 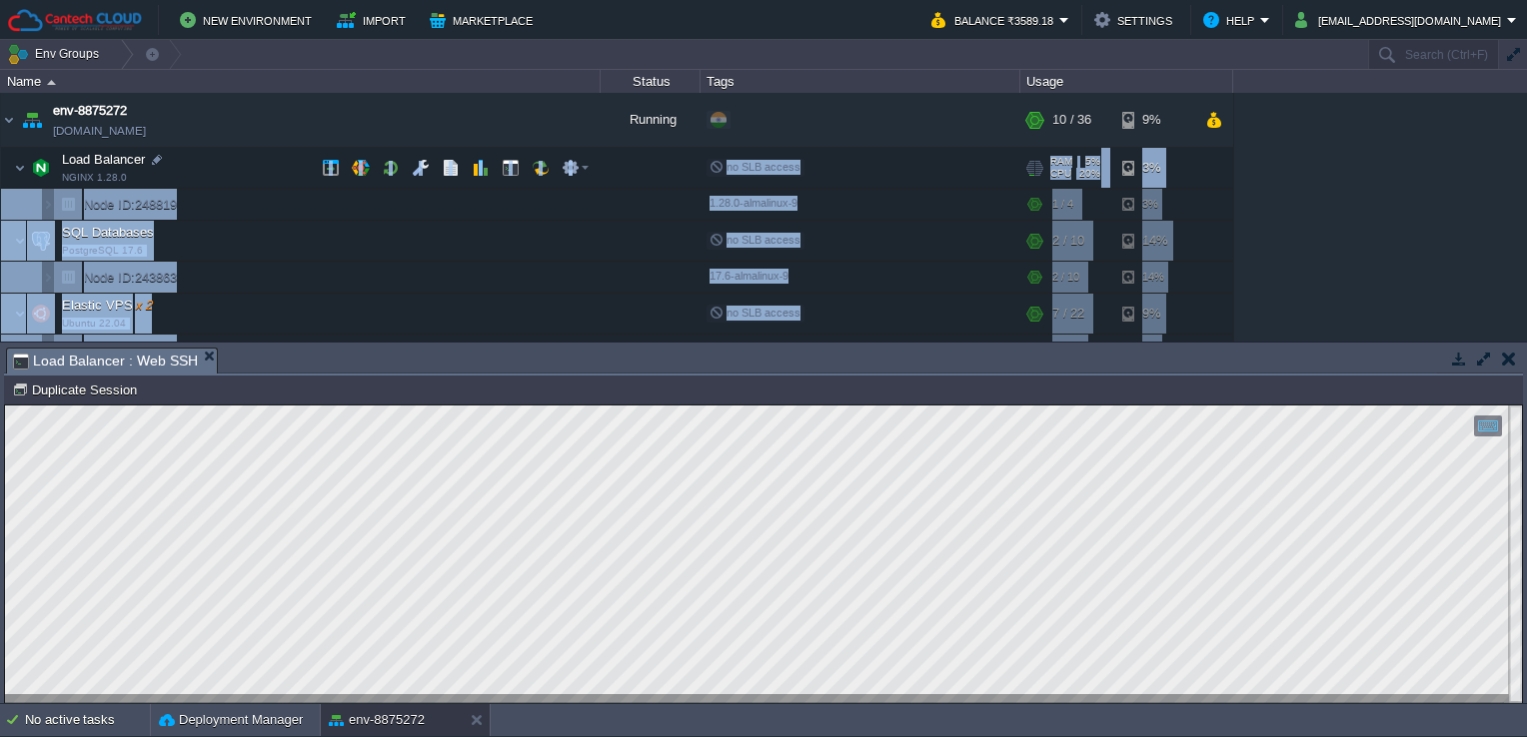 I want to click on div: 10 / 36, so click(x=1071, y=120).